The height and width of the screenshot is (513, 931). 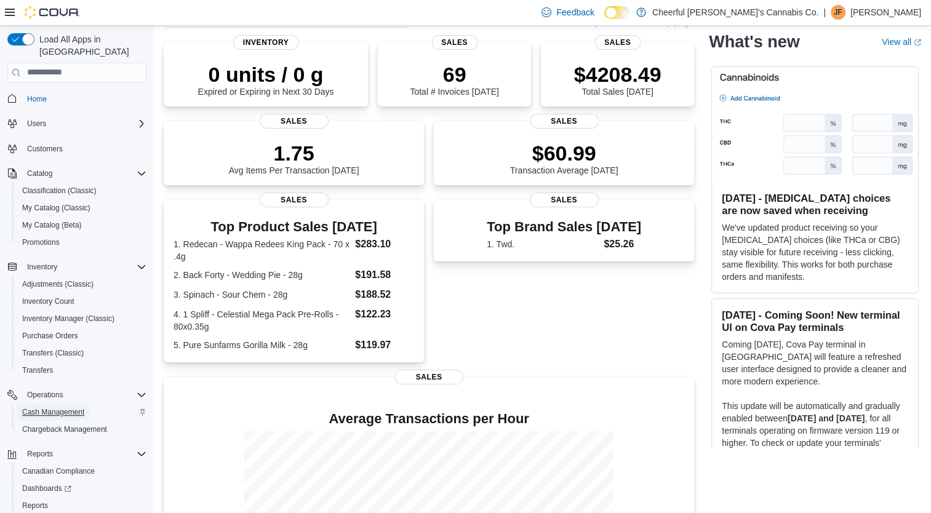 What do you see at coordinates (37, 99) in the screenshot?
I see `a: Home` at bounding box center [37, 99].